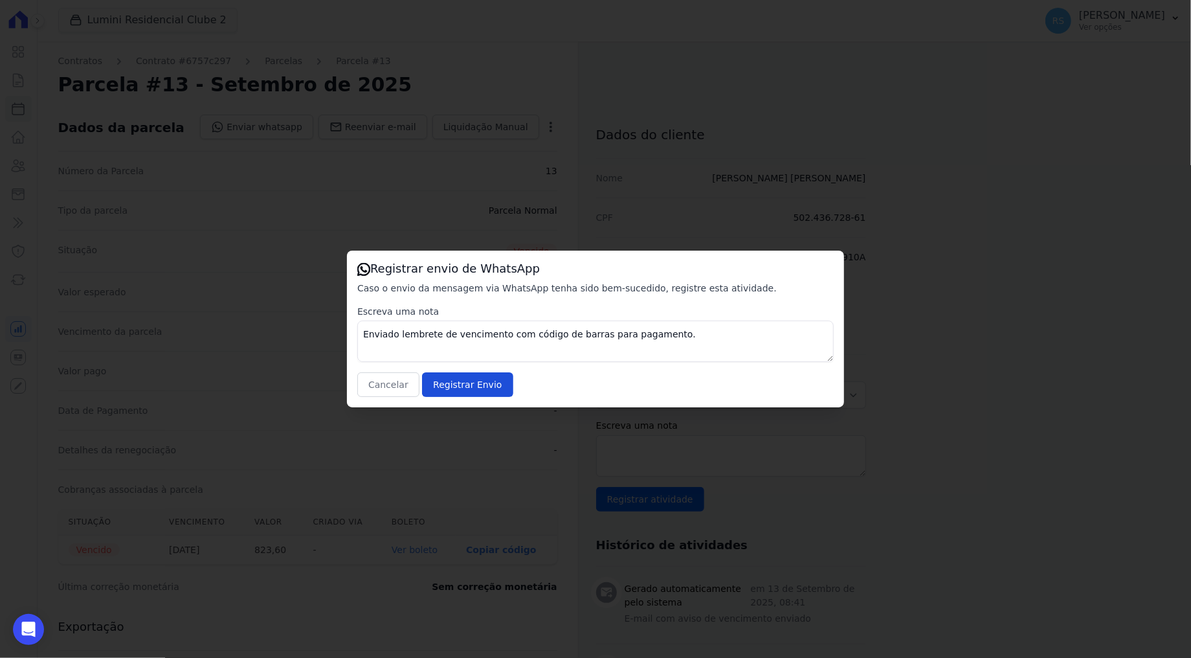 The width and height of the screenshot is (1191, 658). I want to click on button: Cancelar, so click(388, 384).